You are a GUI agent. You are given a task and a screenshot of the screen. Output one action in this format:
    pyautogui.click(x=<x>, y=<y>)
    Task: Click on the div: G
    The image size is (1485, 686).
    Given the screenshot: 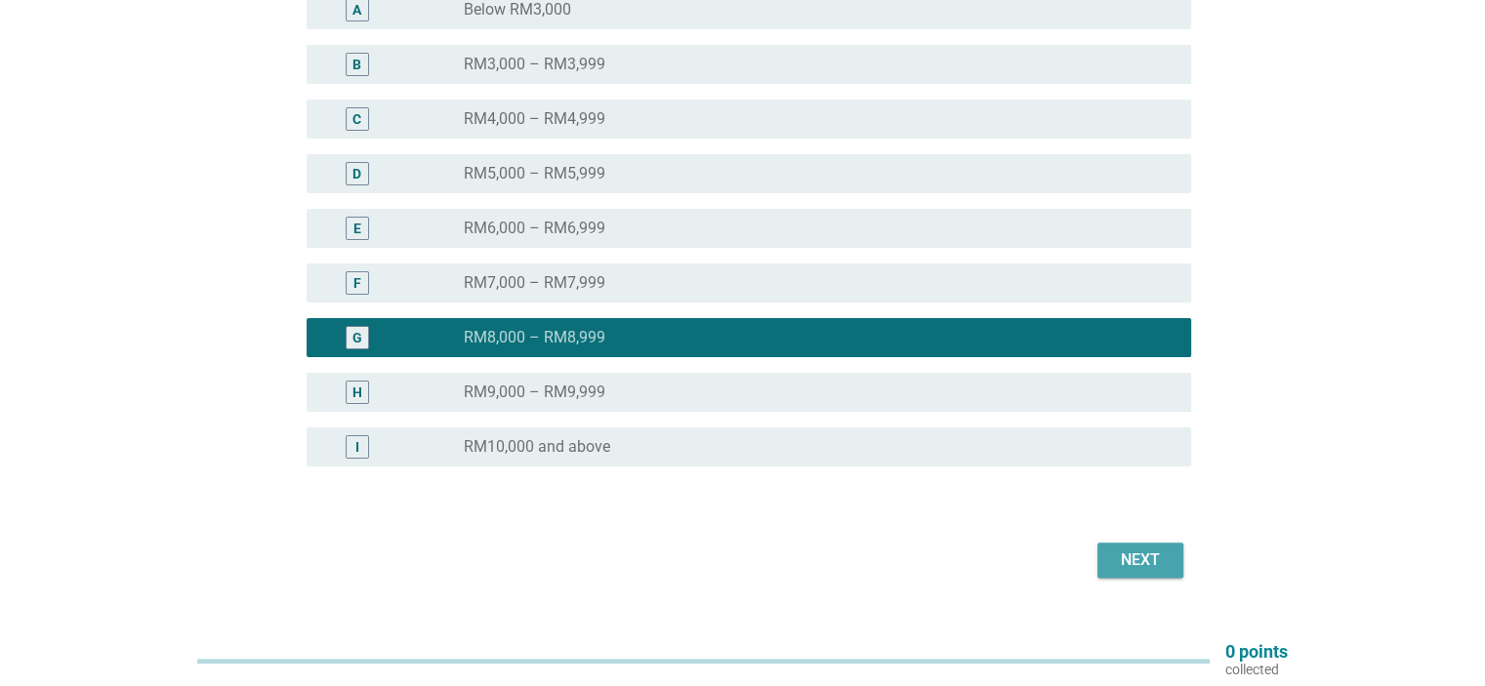 What is the action you would take?
    pyautogui.click(x=357, y=338)
    